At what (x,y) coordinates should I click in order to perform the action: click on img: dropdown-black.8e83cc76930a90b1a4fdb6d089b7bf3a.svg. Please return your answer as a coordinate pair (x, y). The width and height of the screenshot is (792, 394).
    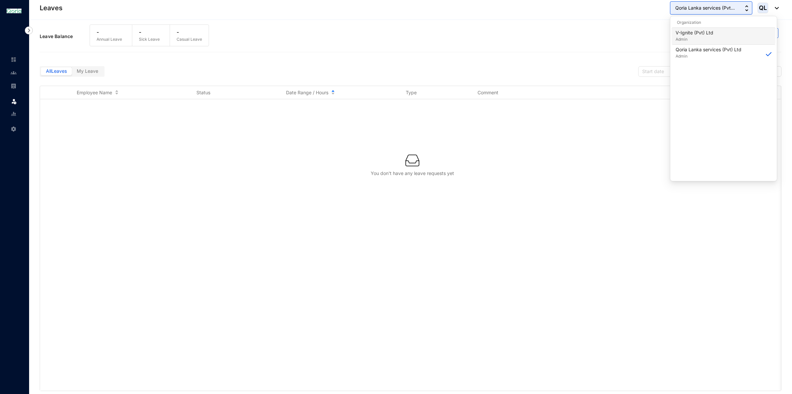
    Looking at the image, I should click on (775, 8).